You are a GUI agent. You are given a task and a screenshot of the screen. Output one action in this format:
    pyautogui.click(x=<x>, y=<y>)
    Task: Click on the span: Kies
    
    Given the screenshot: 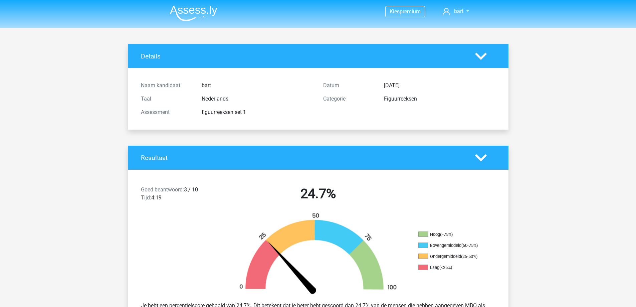 What is the action you would take?
    pyautogui.click(x=395, y=11)
    